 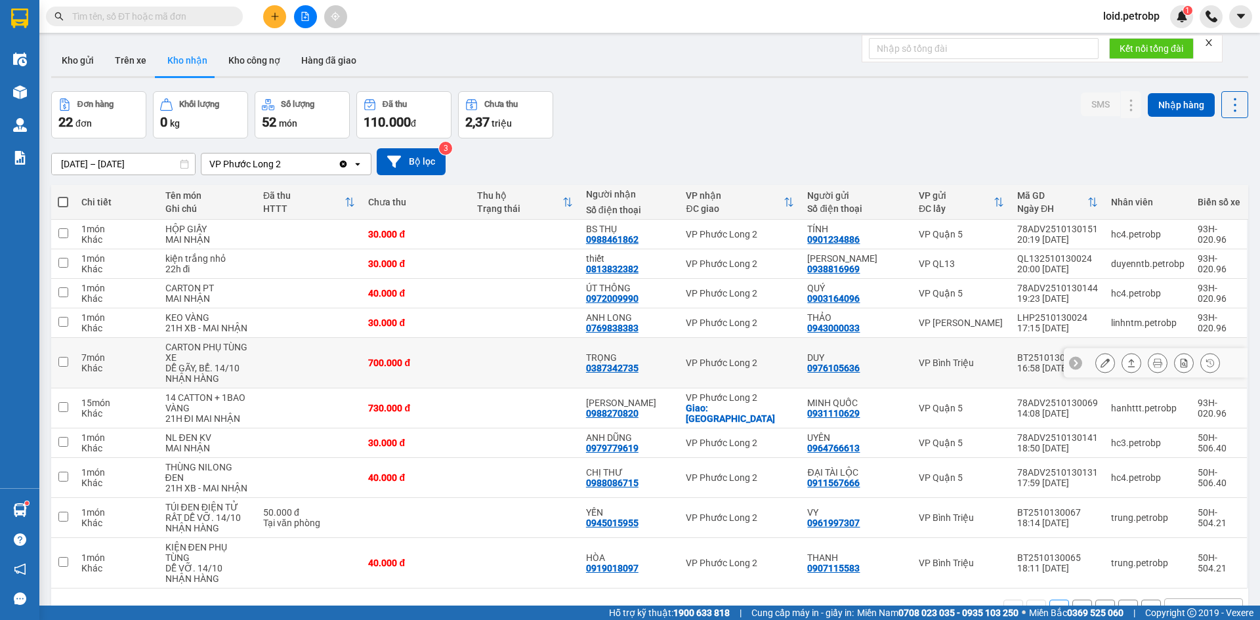 What do you see at coordinates (1058, 558) in the screenshot?
I see `div: BT2510130065` at bounding box center [1058, 558].